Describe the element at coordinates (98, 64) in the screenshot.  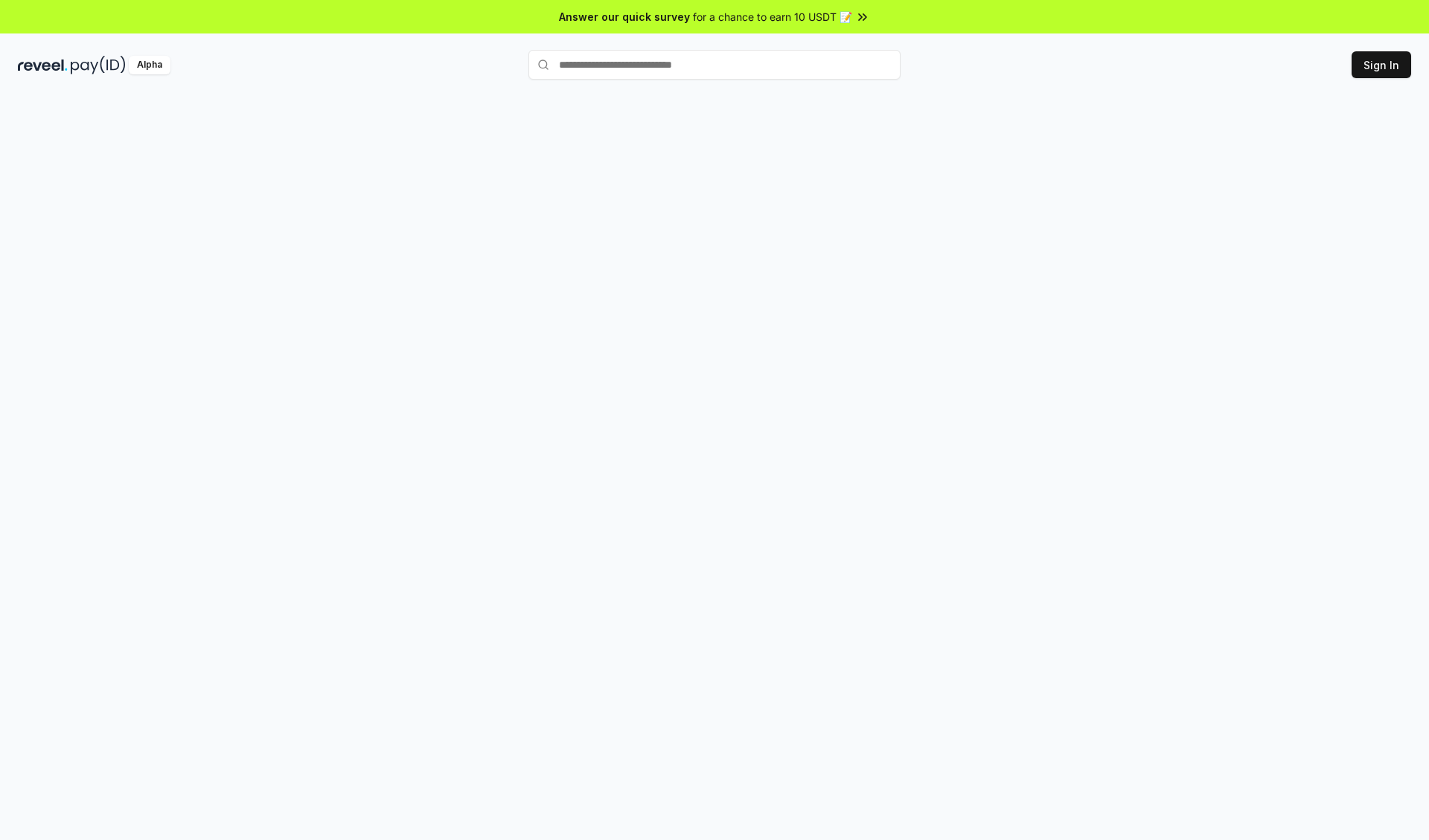
I see `img: pay_id` at that location.